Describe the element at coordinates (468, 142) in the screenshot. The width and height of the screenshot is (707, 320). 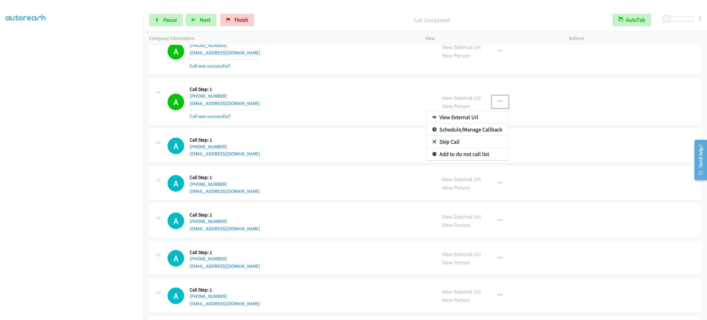
I see `a: Skip Call` at that location.